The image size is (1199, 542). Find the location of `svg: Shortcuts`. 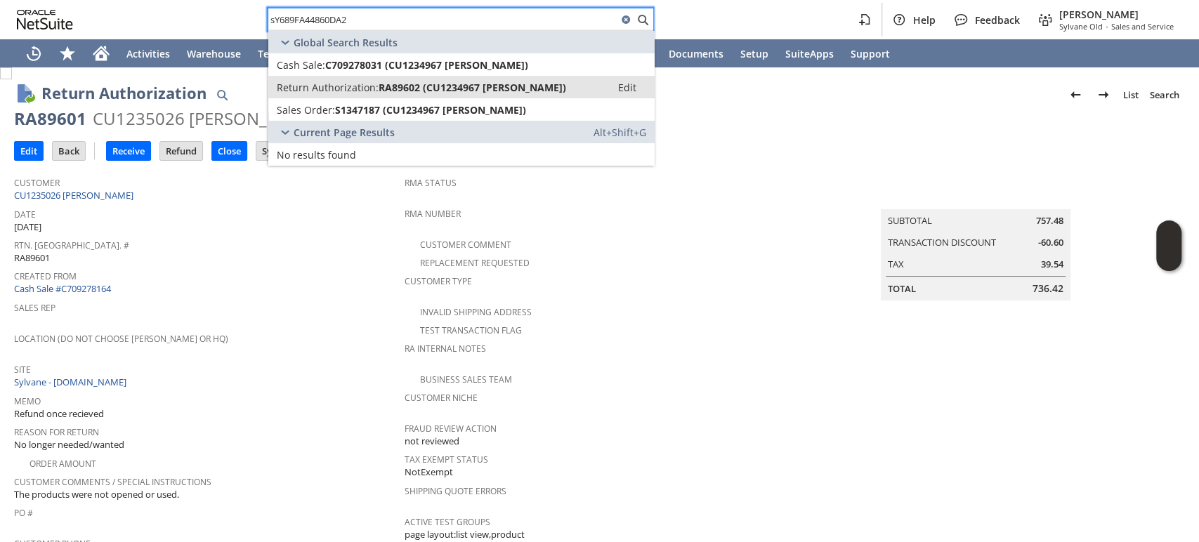

svg: Shortcuts is located at coordinates (67, 53).